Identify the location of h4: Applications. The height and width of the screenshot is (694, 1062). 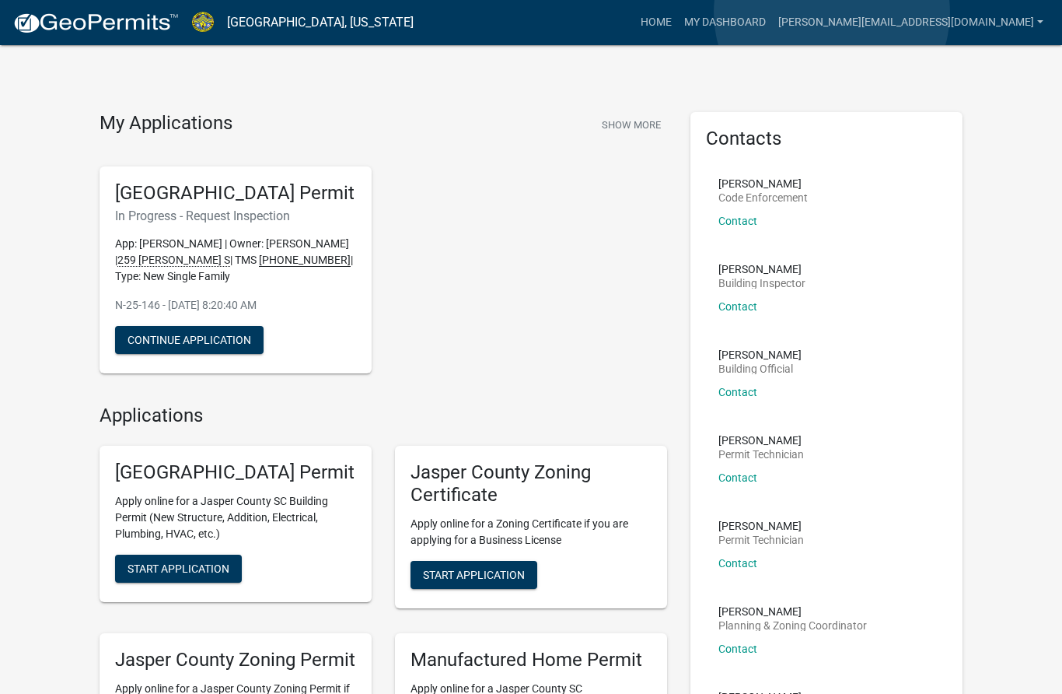
(383, 415).